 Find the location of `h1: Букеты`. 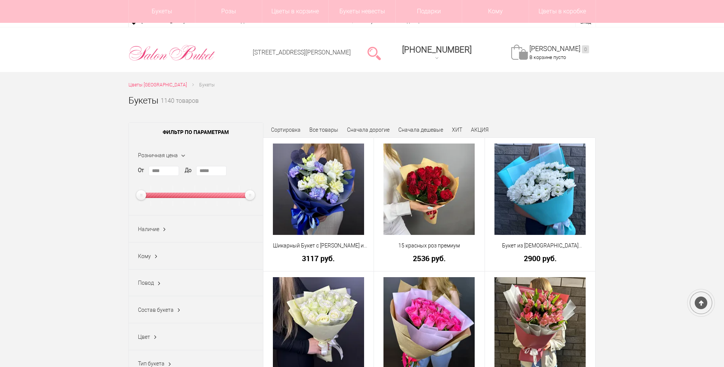

h1: Букеты is located at coordinates (143, 100).